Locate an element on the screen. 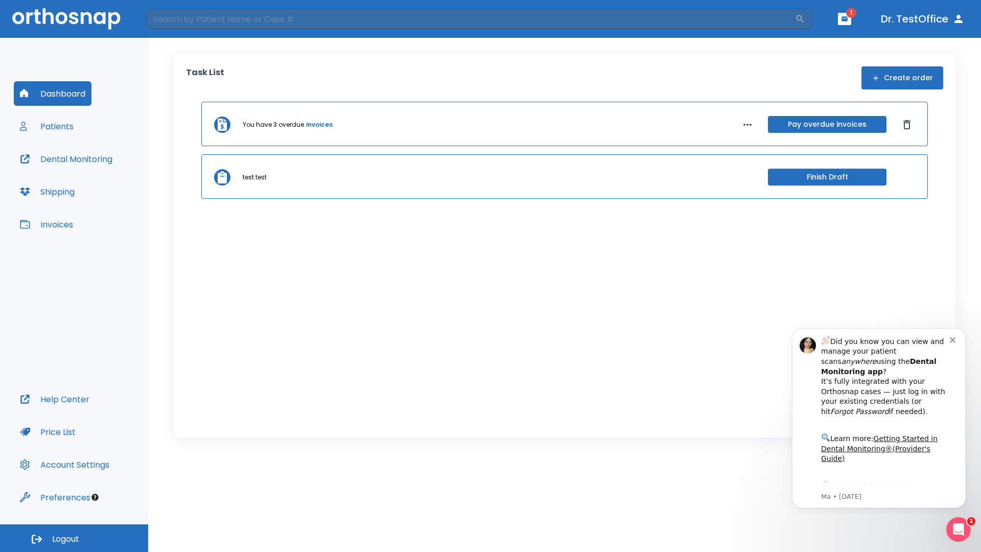 This screenshot has height=552, width=981. a: Account Settings is located at coordinates (64, 465).